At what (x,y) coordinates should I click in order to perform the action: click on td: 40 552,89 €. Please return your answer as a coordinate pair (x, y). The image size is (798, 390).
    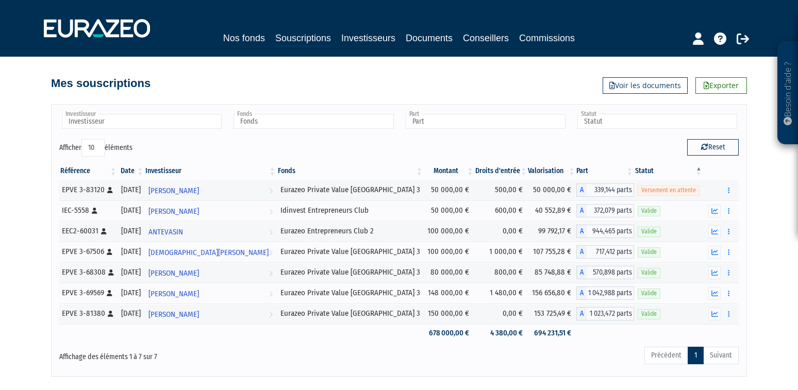
    Looking at the image, I should click on (552, 211).